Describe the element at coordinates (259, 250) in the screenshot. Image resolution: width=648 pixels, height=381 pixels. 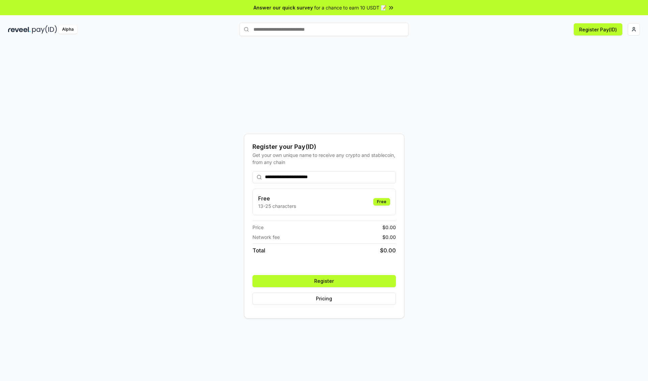
I see `span: Total` at that location.